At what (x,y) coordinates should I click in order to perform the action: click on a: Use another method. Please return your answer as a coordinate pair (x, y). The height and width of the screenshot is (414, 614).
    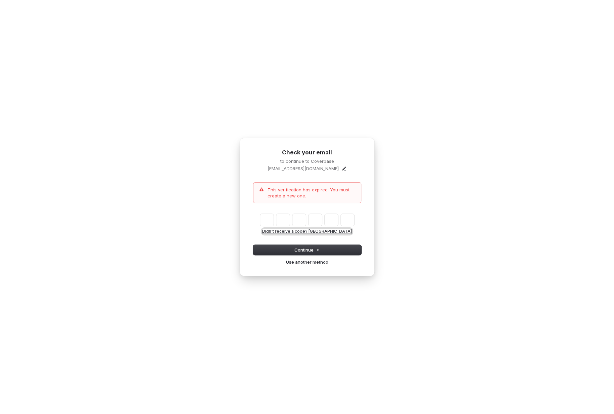
    Looking at the image, I should click on (307, 262).